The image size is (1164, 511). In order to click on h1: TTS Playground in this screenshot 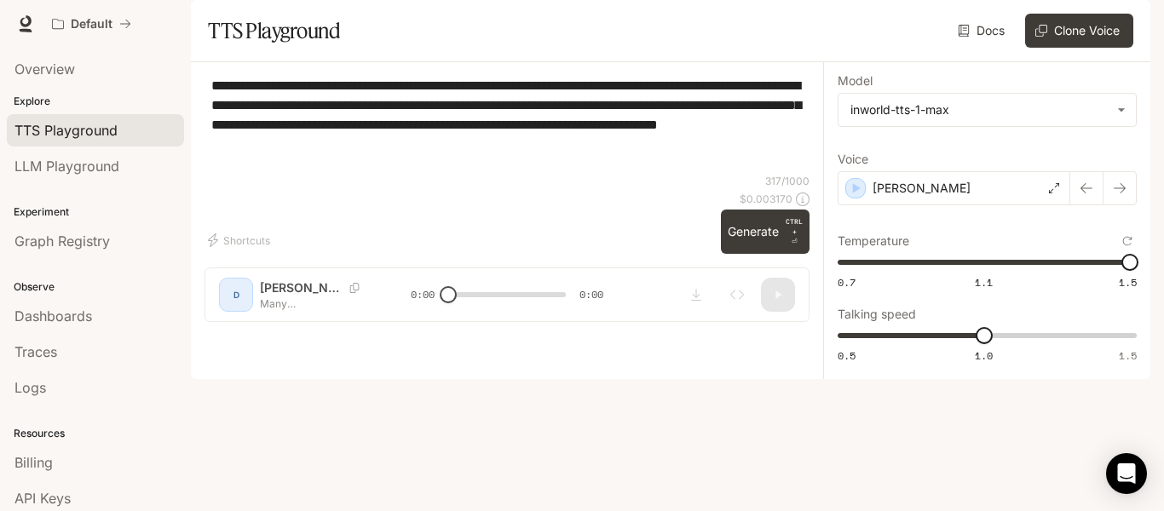, I will do `click(274, 31)`.